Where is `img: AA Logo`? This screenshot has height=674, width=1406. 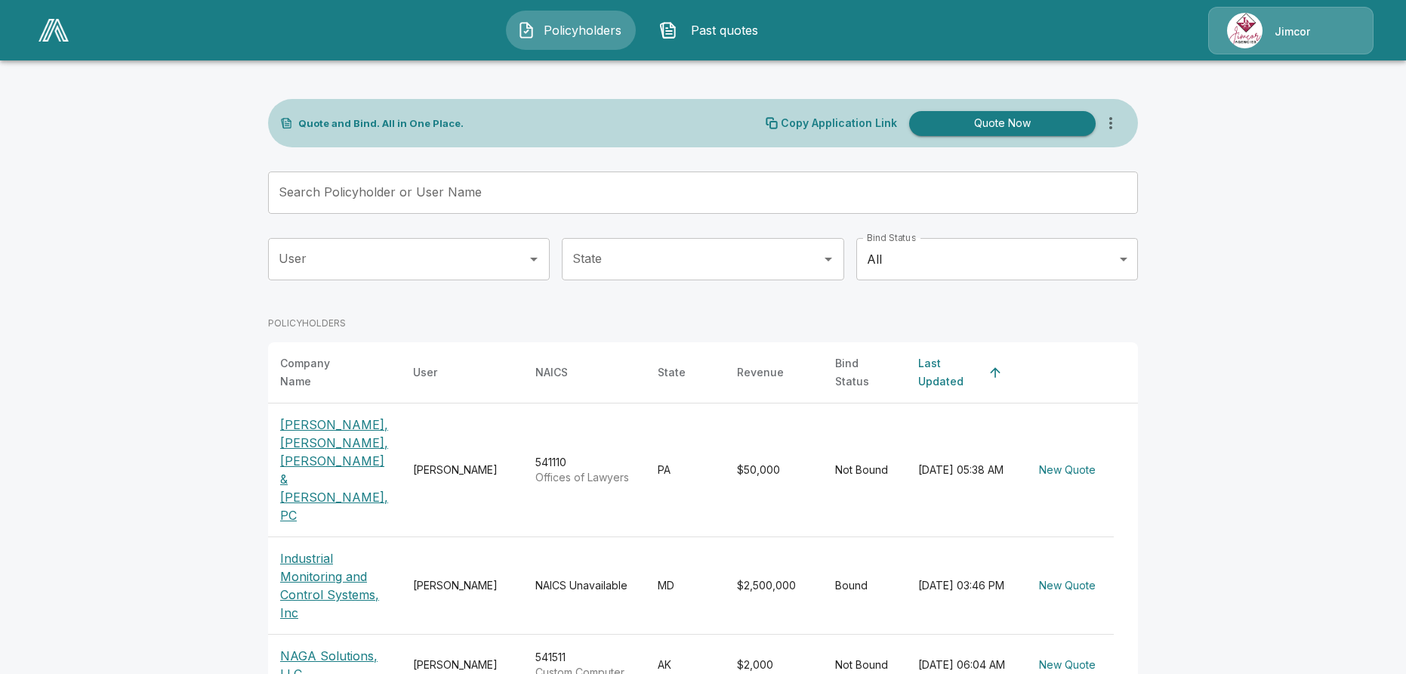 img: AA Logo is located at coordinates (54, 30).